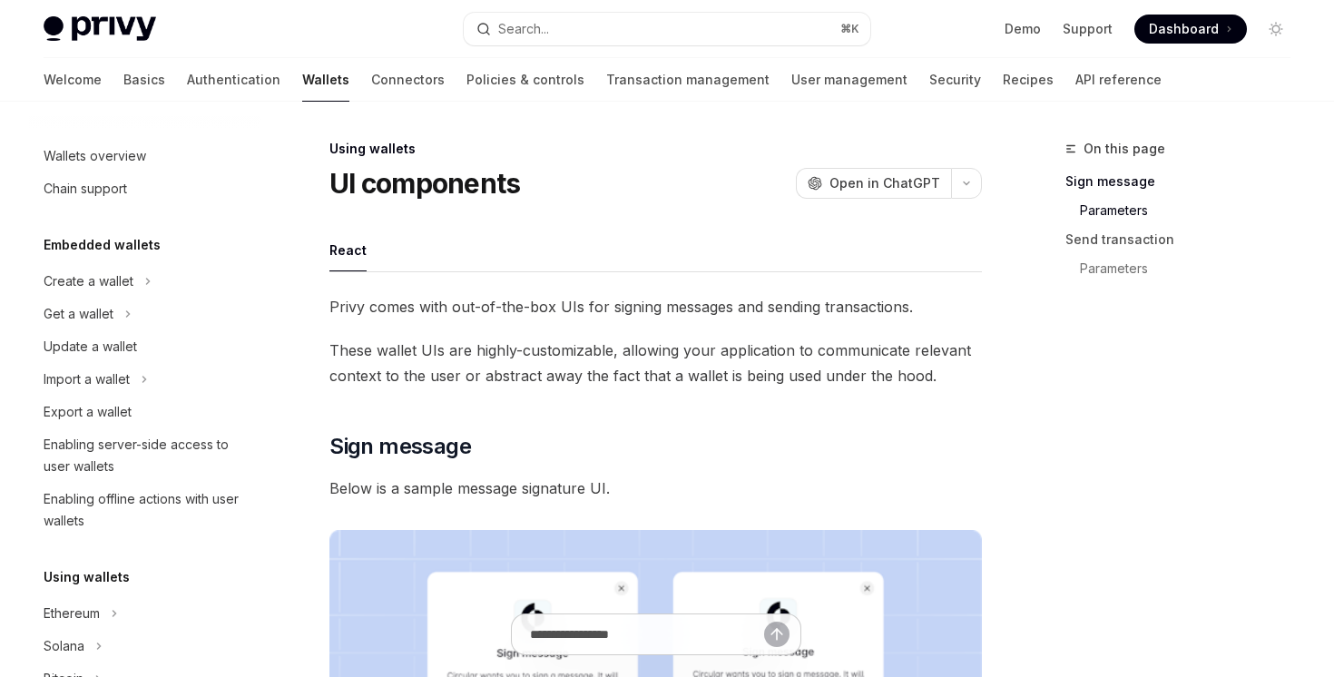 This screenshot has width=1334, height=677. Describe the element at coordinates (655, 149) in the screenshot. I see `div: Using wallets` at that location.